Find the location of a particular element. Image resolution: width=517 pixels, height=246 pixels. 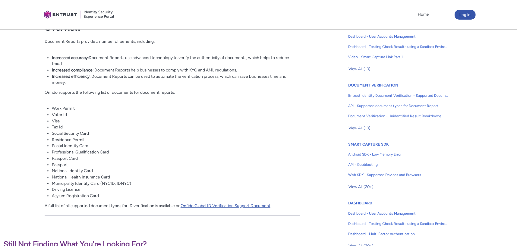

li: Tax Id is located at coordinates (176, 127).